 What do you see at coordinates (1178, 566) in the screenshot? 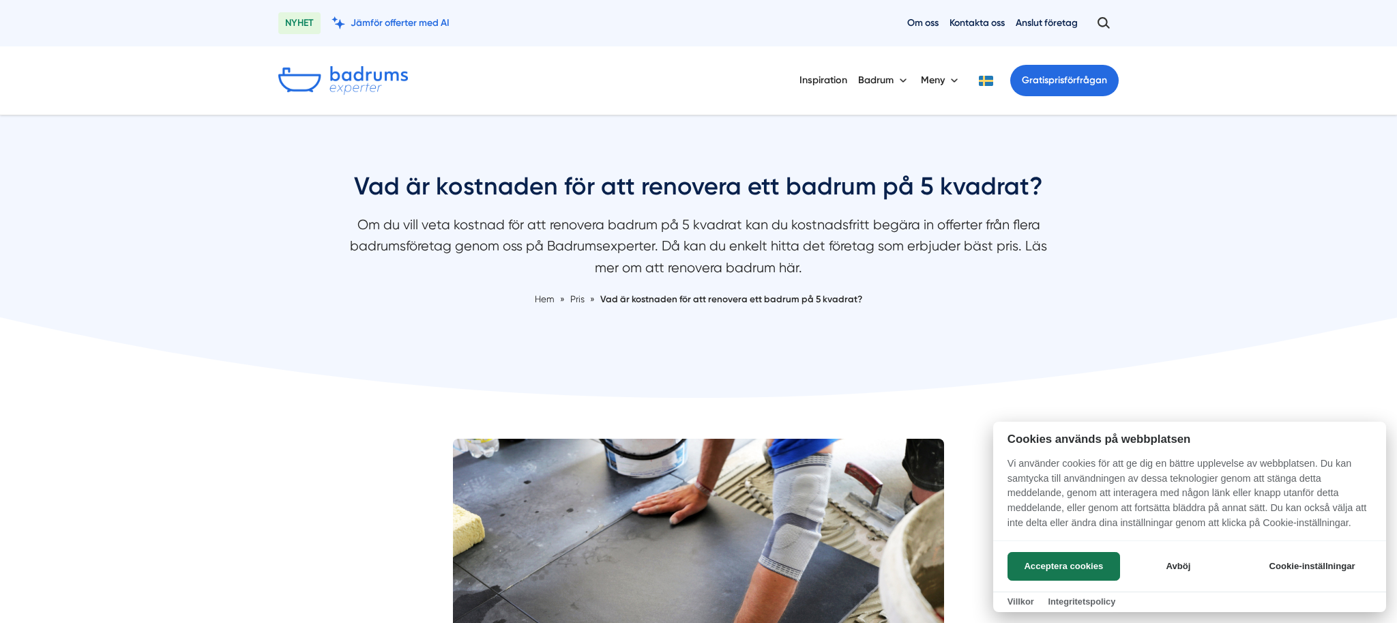
I see `button: Avböj` at bounding box center [1178, 566].